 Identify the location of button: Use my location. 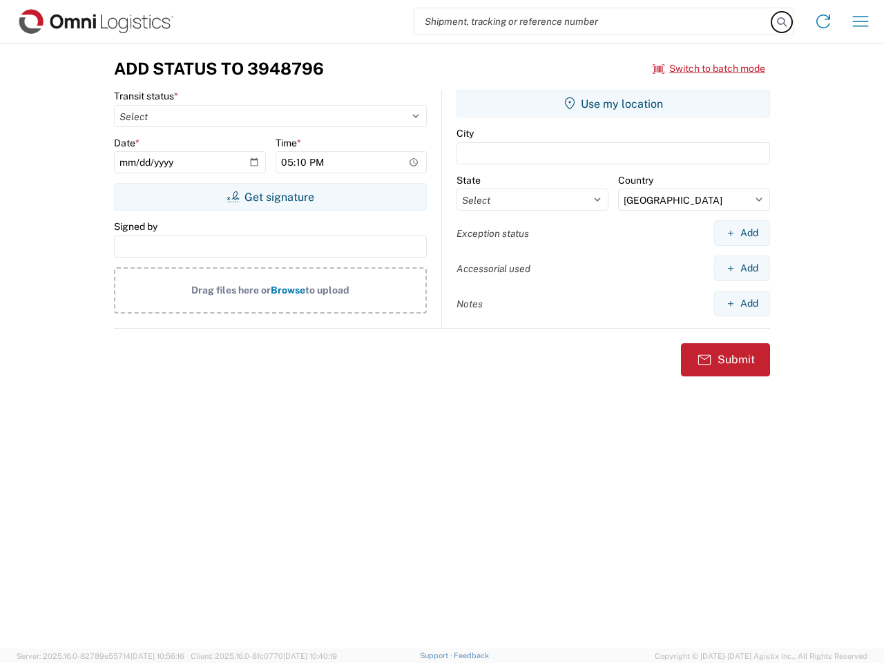
(613, 104).